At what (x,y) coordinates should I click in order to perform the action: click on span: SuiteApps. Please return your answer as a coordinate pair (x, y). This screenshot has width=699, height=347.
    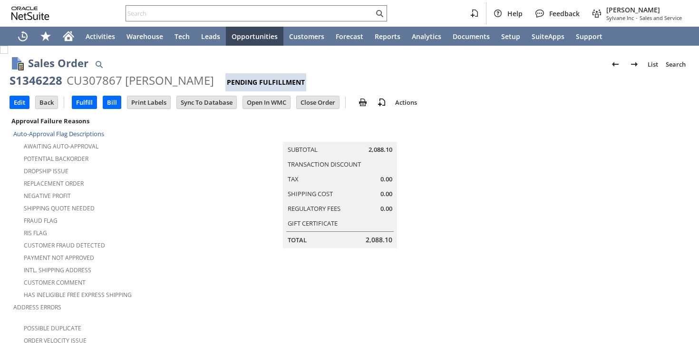
    Looking at the image, I should click on (548, 36).